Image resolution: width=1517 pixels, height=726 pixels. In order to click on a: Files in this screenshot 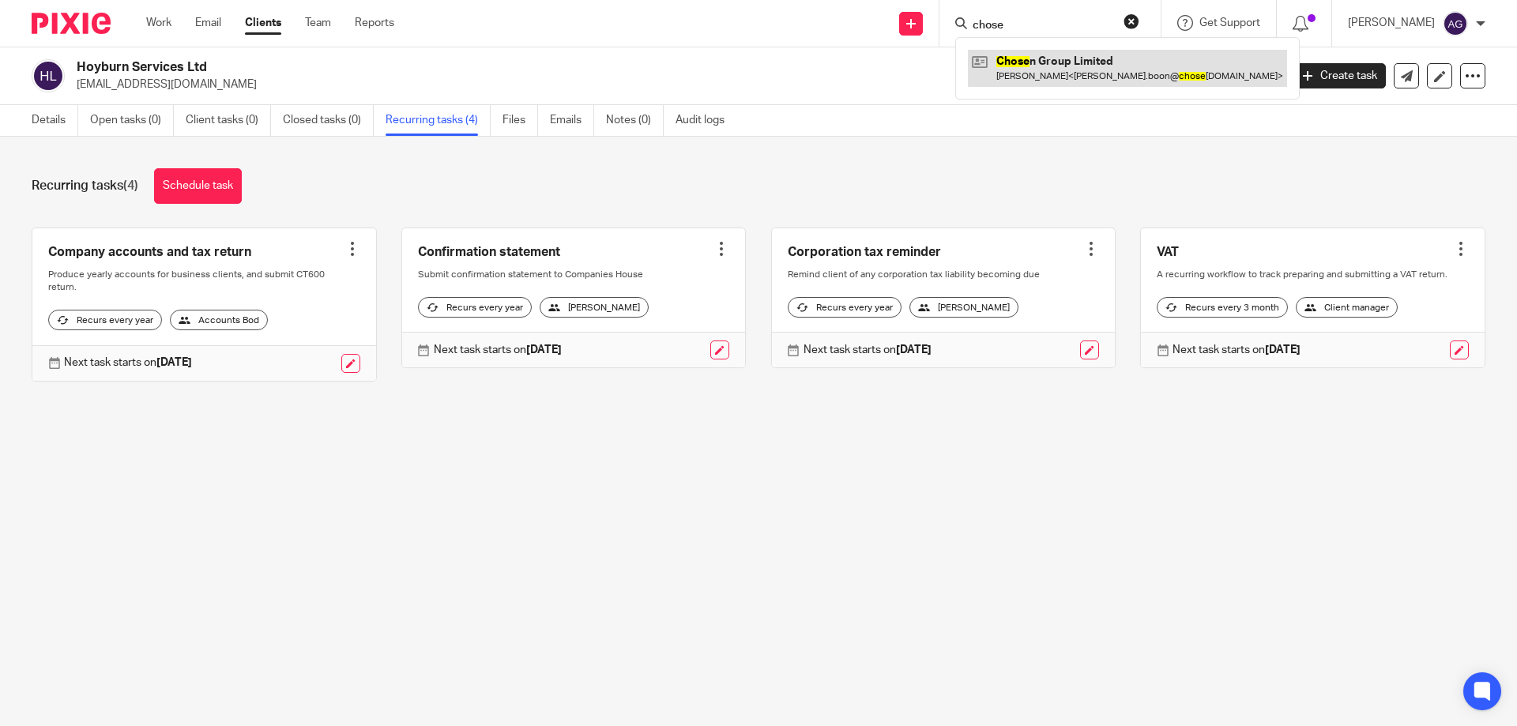, I will do `click(520, 120)`.